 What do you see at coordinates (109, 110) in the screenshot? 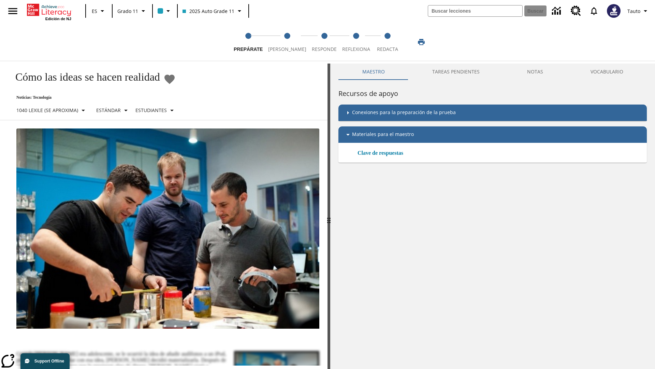
I see `p: Estándar` at bounding box center [109, 110].